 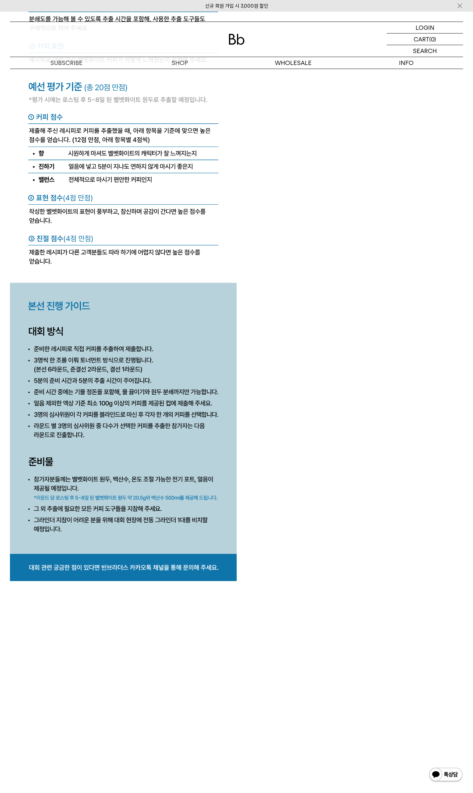 I want to click on img: 카카오톡 채널 1:1 채팅 버튼, so click(x=446, y=775).